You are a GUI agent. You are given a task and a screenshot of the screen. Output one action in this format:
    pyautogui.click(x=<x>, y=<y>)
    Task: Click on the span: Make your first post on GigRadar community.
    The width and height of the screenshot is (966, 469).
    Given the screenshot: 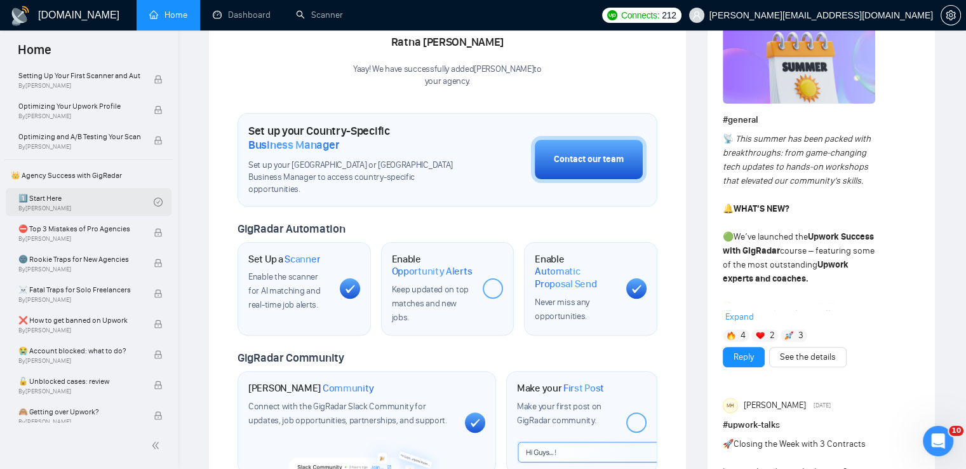 What is the action you would take?
    pyautogui.click(x=559, y=413)
    